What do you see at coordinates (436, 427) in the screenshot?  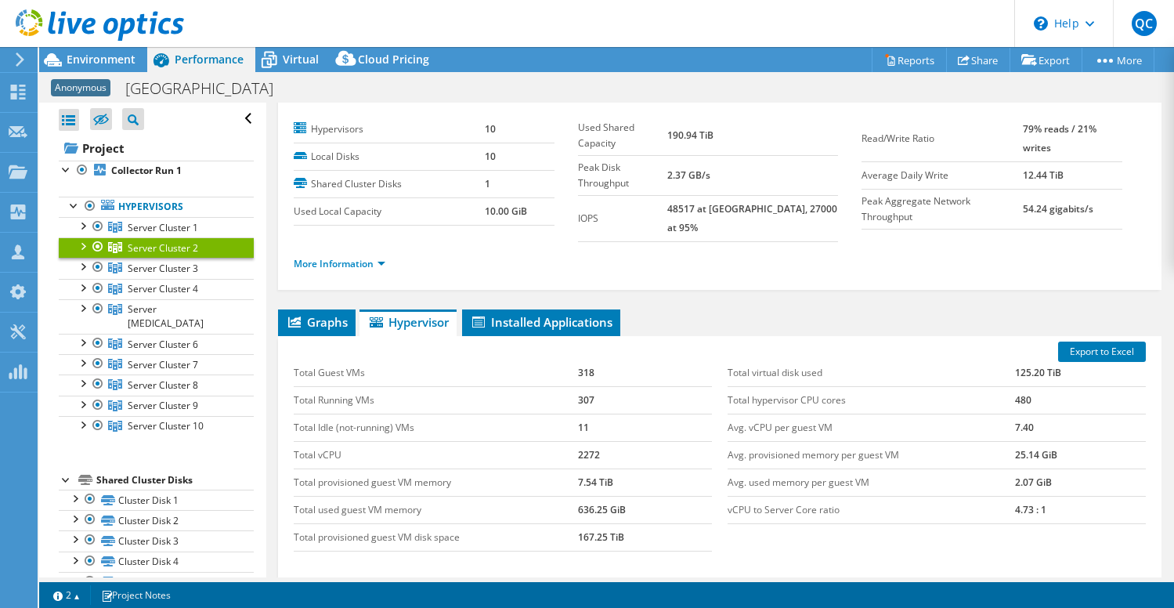 I see `td: Total Idle (not-running) VMs` at bounding box center [436, 427].